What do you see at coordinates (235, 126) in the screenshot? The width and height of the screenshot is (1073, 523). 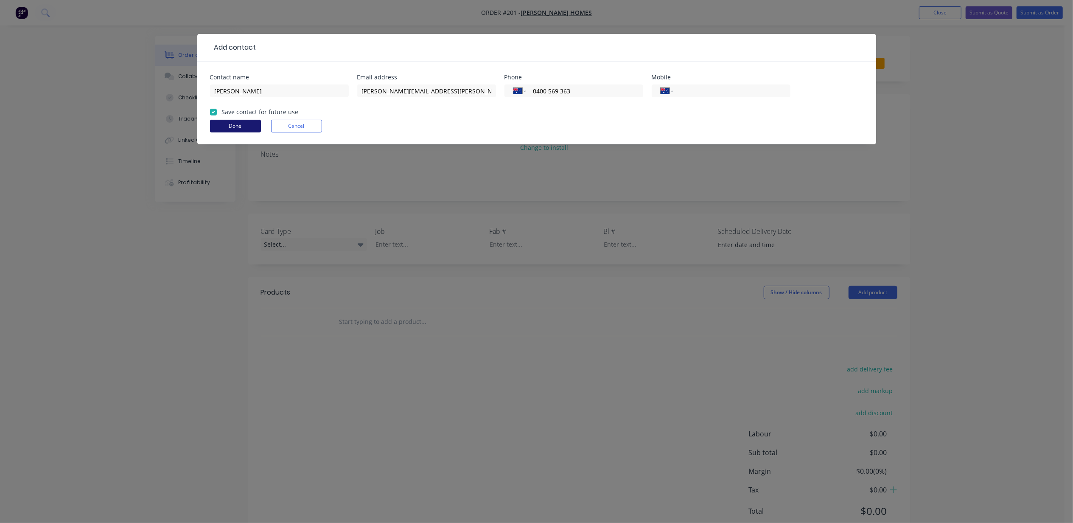 I see `button: Done` at bounding box center [235, 126].